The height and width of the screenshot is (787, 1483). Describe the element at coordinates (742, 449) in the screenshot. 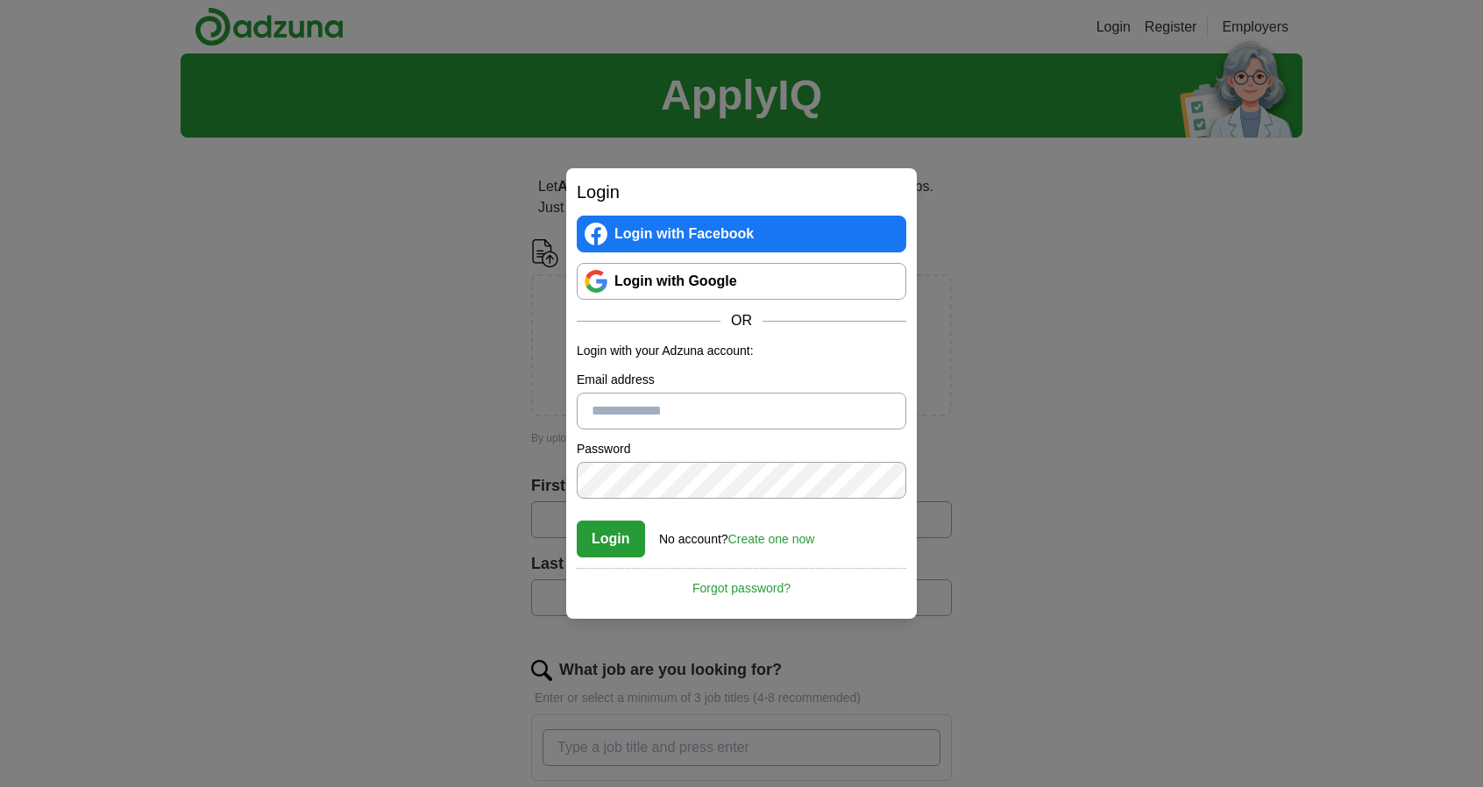

I see `label: Password` at that location.